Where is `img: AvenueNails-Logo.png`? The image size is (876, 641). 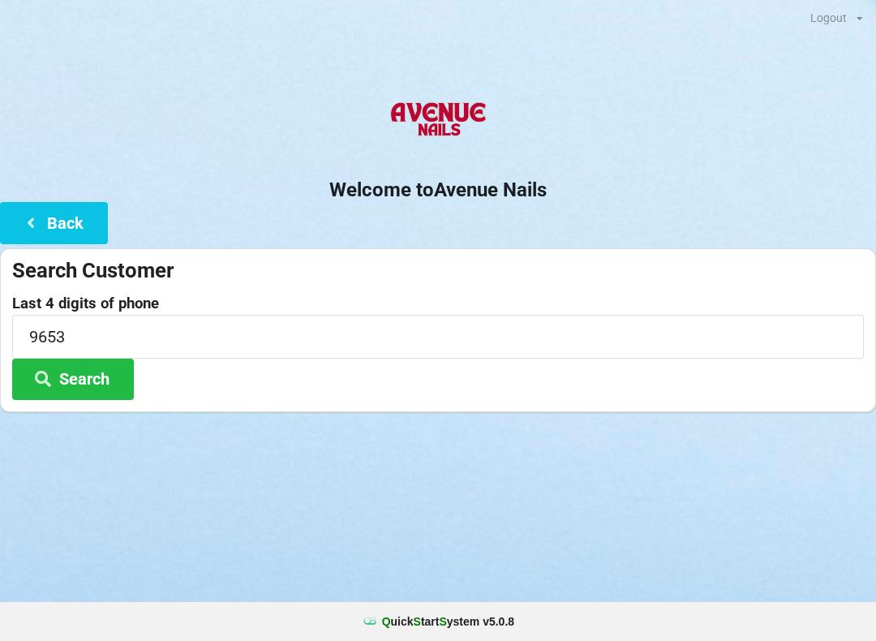
img: AvenueNails-Logo.png is located at coordinates (437, 121).